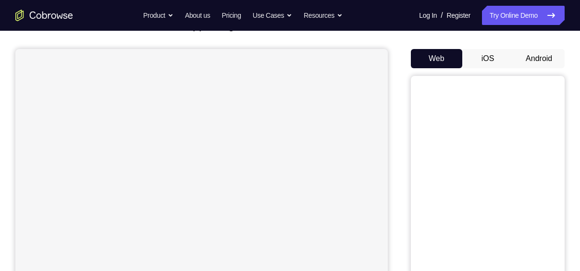  Describe the element at coordinates (427, 15) in the screenshot. I see `a: Log In` at that location.